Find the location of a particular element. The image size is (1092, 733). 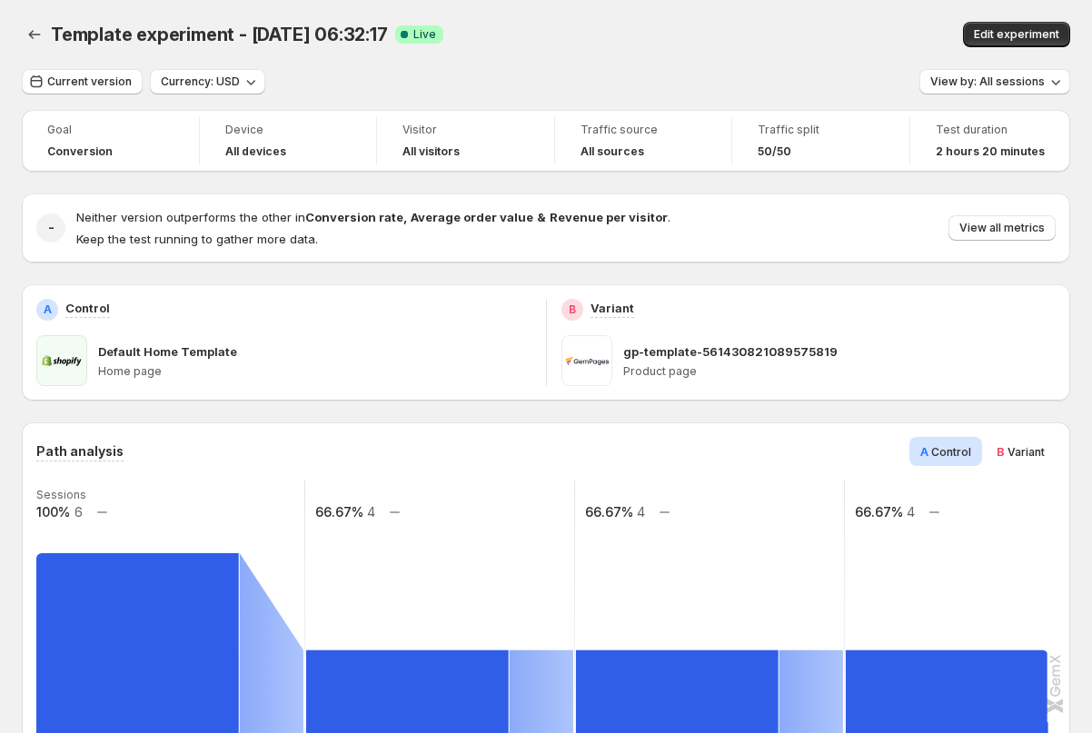

h4: All sources is located at coordinates (612, 152).